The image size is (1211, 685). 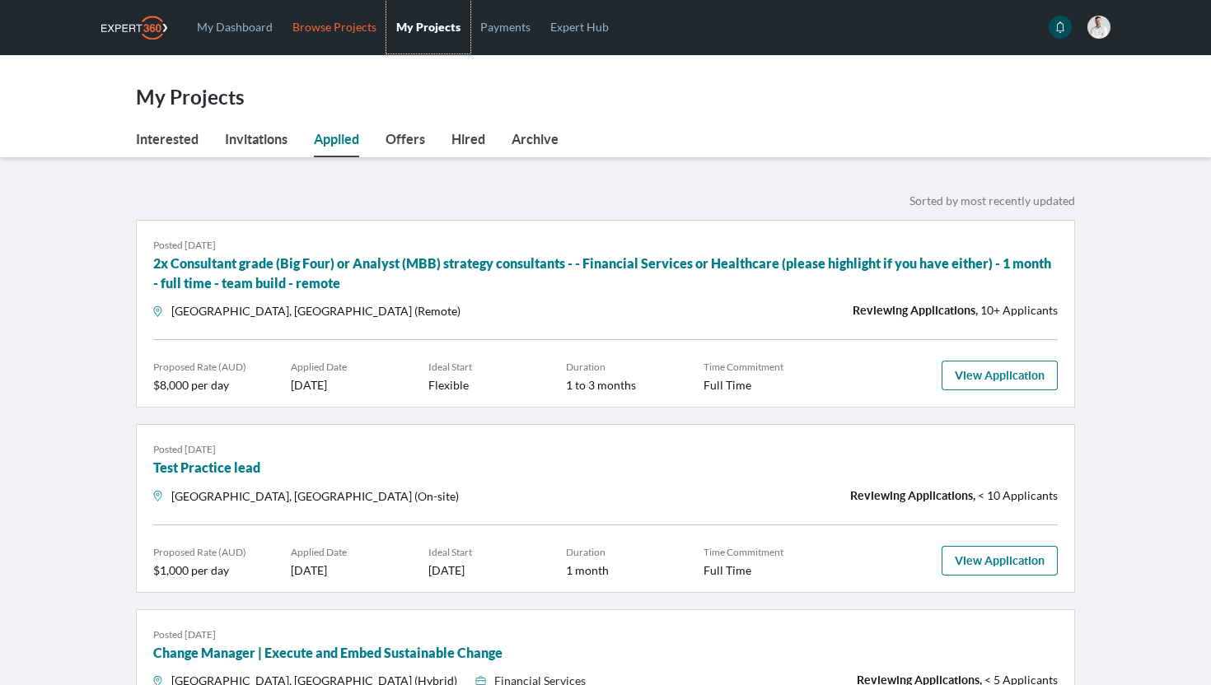 What do you see at coordinates (336, 143) in the screenshot?
I see `a: Applied` at bounding box center [336, 143].